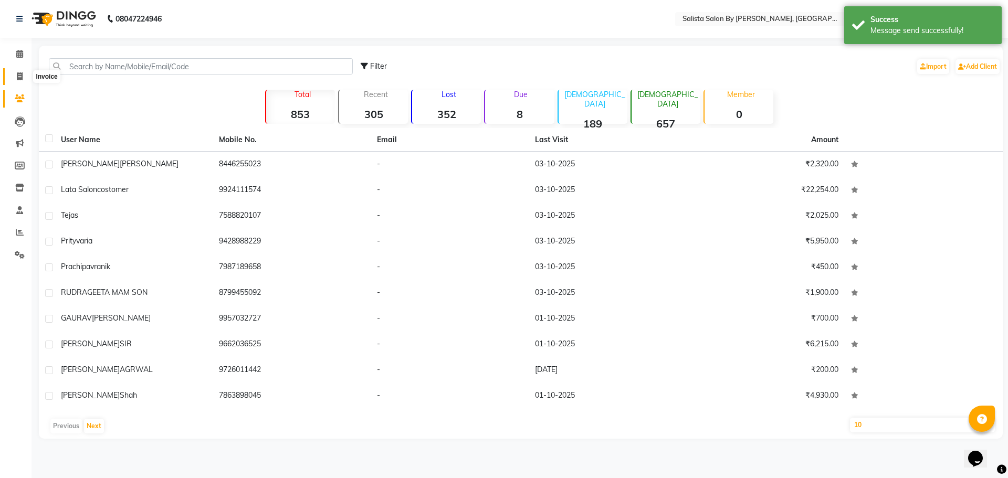 The height and width of the screenshot is (478, 1008). Describe the element at coordinates (765, 345) in the screenshot. I see `td: ₹6,215.00` at that location.